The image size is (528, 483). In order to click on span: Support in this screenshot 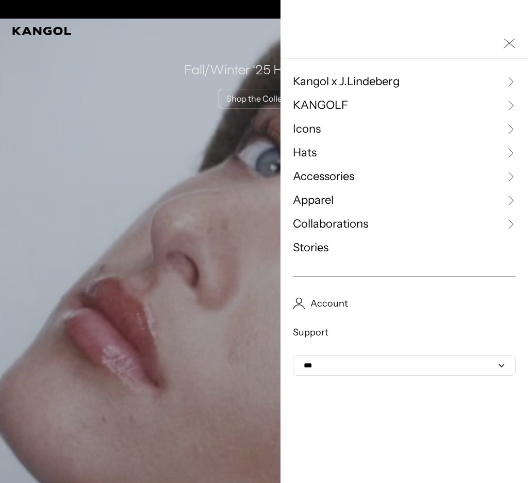, I will do `click(311, 332)`.